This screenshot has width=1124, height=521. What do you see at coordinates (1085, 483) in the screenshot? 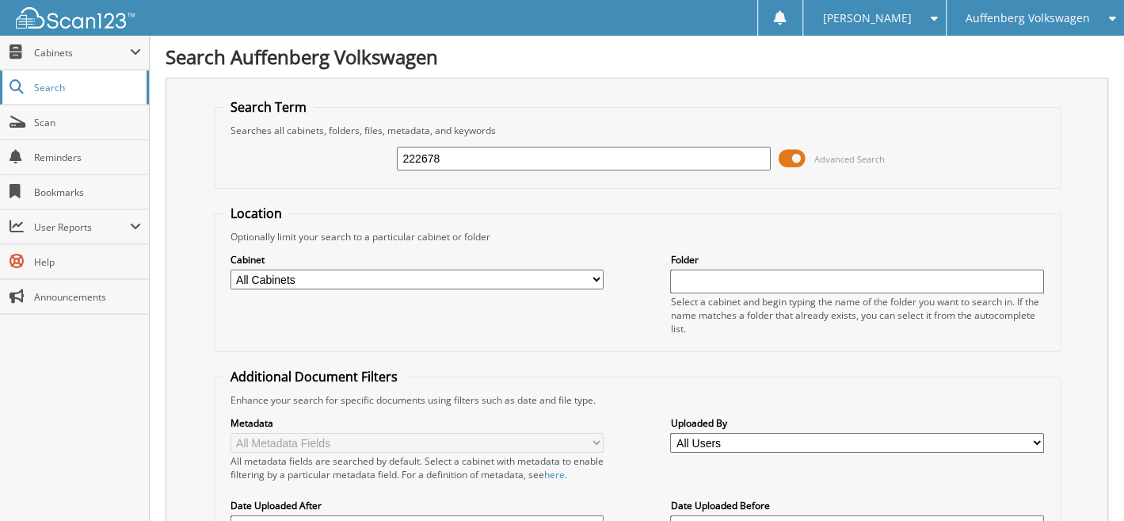
I see `div: Chat Widget` at bounding box center [1085, 483].